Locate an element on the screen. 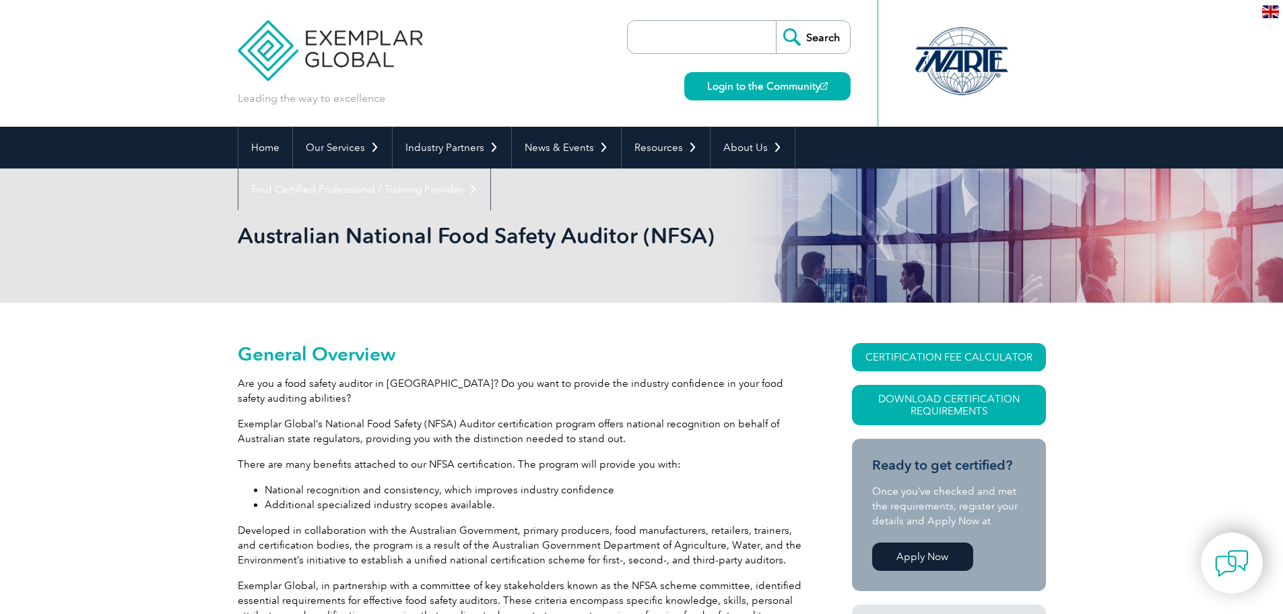 This screenshot has height=614, width=1283. h1: Australian National Food Safety Auditor (NFSA) is located at coordinates (496, 235).